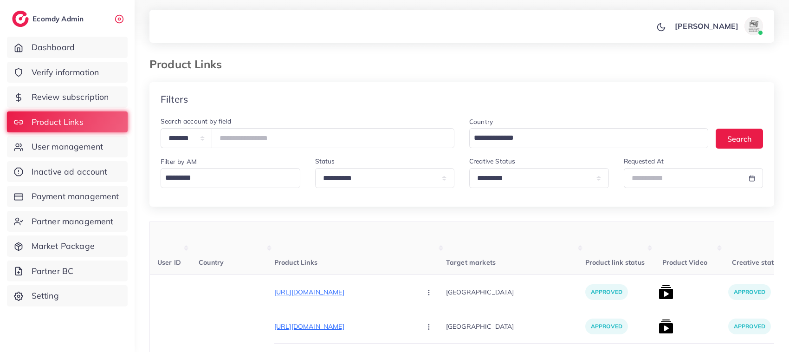 The image size is (789, 352). Describe the element at coordinates (67, 221) in the screenshot. I see `a: Partner management` at that location.